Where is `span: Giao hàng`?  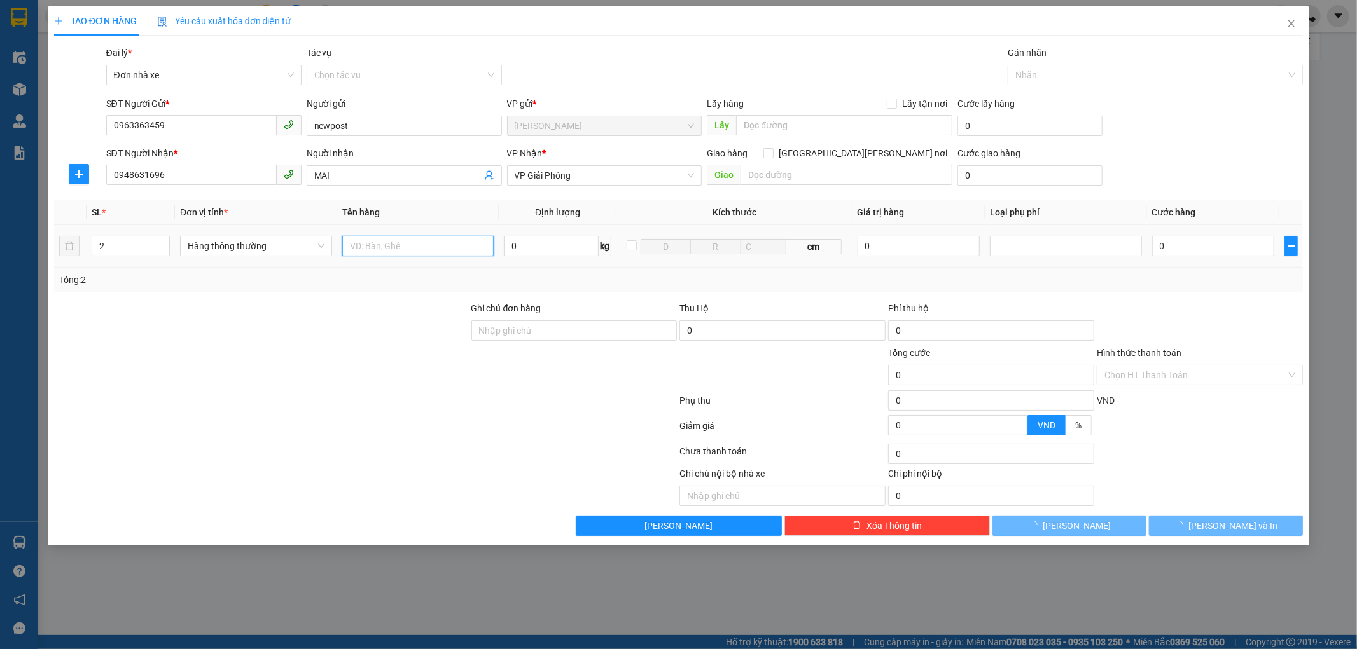
span: Giao hàng is located at coordinates (727, 153).